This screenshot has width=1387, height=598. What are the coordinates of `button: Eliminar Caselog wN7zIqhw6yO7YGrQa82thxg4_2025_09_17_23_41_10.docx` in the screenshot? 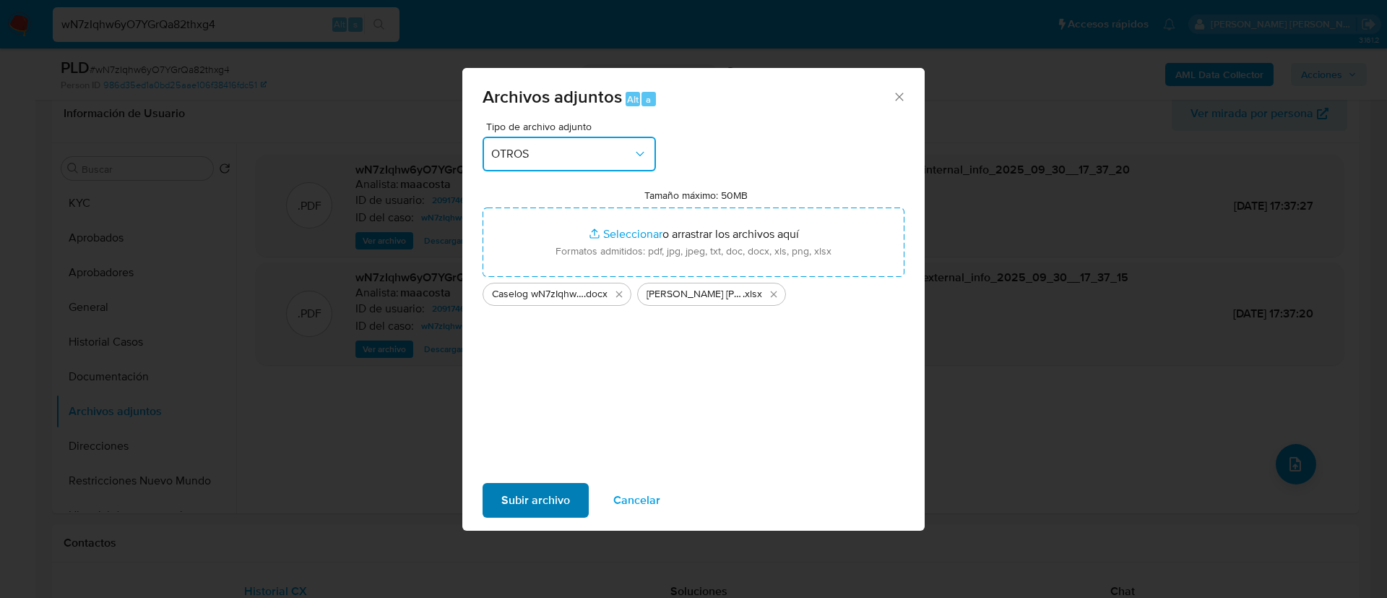 It's located at (619, 294).